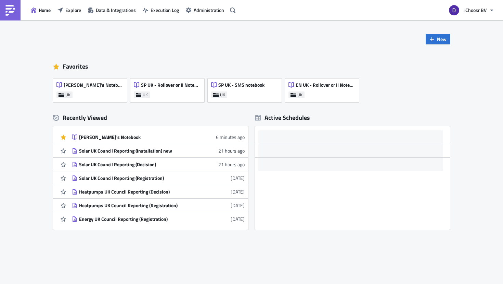 The image size is (503, 284). What do you see at coordinates (164, 10) in the screenshot?
I see `span: Execution Log` at bounding box center [164, 10].